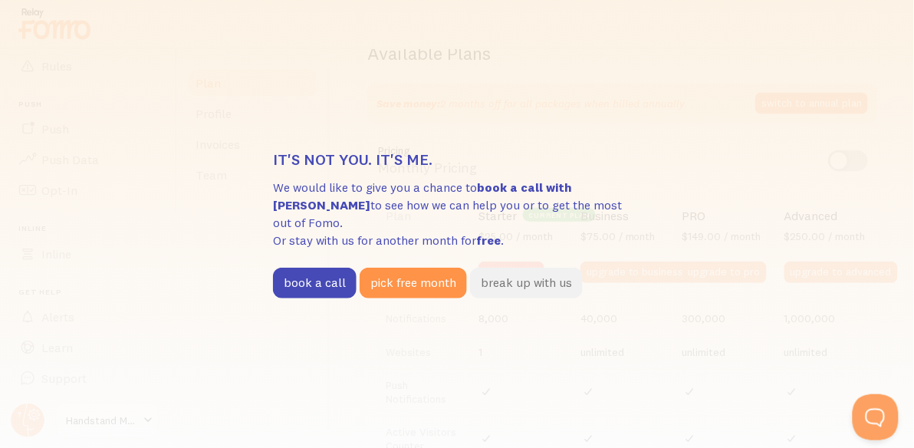 The height and width of the screenshot is (448, 914). I want to click on button: pick free month, so click(413, 283).